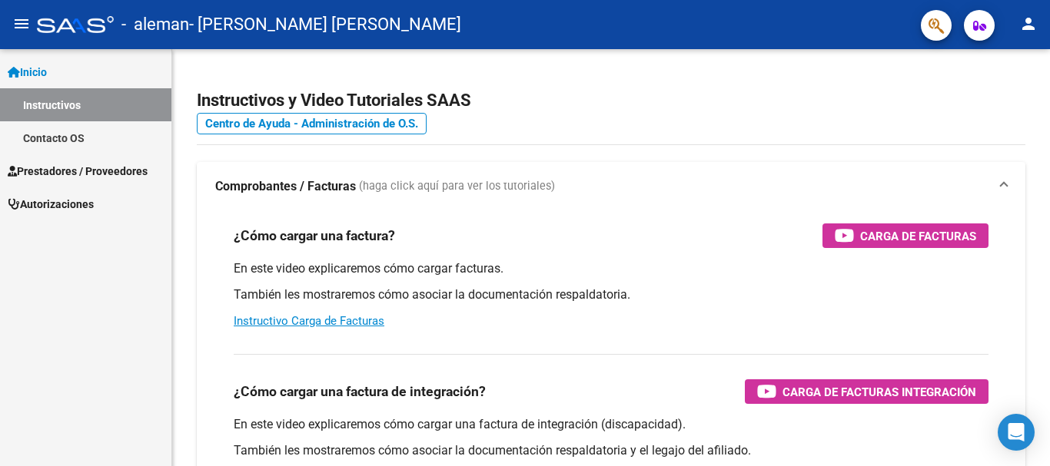 The width and height of the screenshot is (1050, 466). What do you see at coordinates (1028, 24) in the screenshot?
I see `mat-icon: person` at bounding box center [1028, 24].